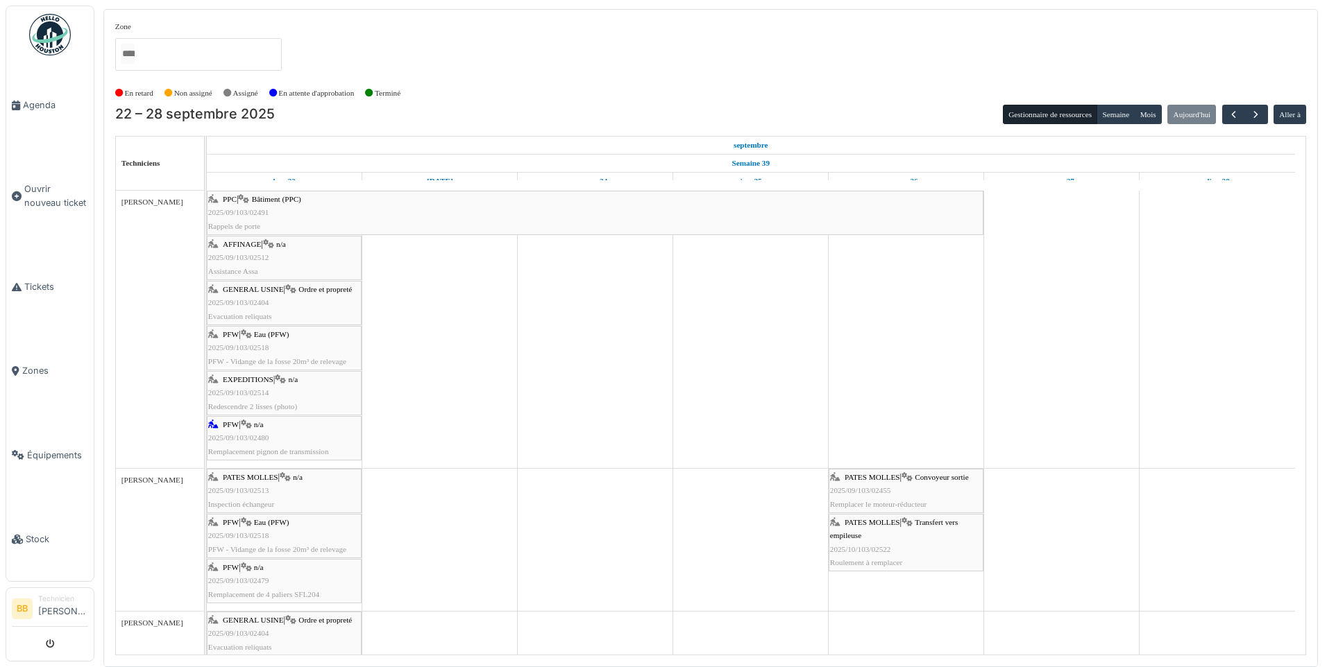 The width and height of the screenshot is (1327, 667). I want to click on button: Précédent, so click(1233, 114).